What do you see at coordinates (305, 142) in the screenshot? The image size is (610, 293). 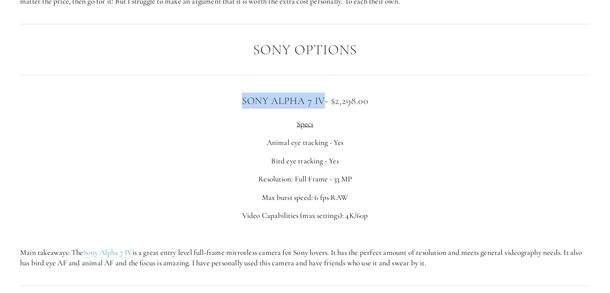 I see `p: Animal eye tracking - Yes` at bounding box center [305, 142].